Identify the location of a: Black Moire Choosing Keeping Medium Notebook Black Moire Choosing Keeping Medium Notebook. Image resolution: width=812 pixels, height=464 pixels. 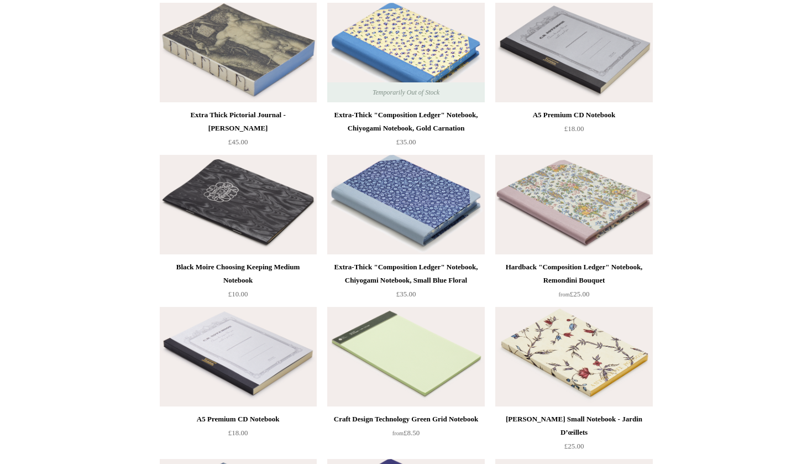
(238, 205).